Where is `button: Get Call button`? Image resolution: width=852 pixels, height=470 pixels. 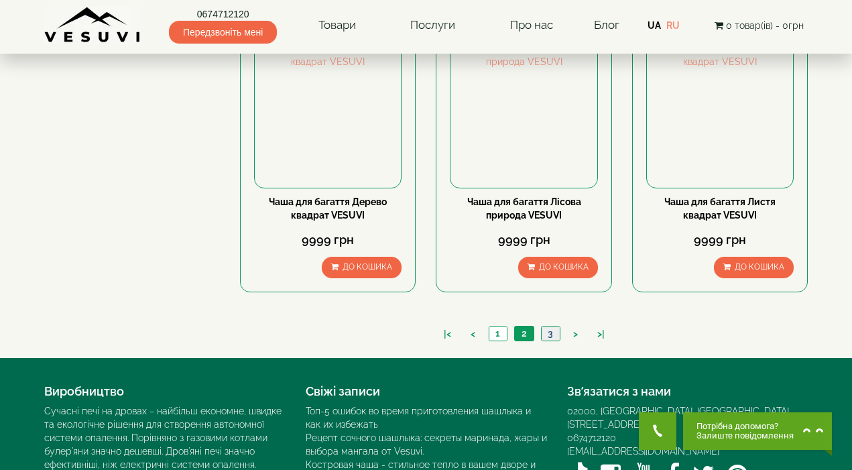
button: Get Call button is located at coordinates (658, 431).